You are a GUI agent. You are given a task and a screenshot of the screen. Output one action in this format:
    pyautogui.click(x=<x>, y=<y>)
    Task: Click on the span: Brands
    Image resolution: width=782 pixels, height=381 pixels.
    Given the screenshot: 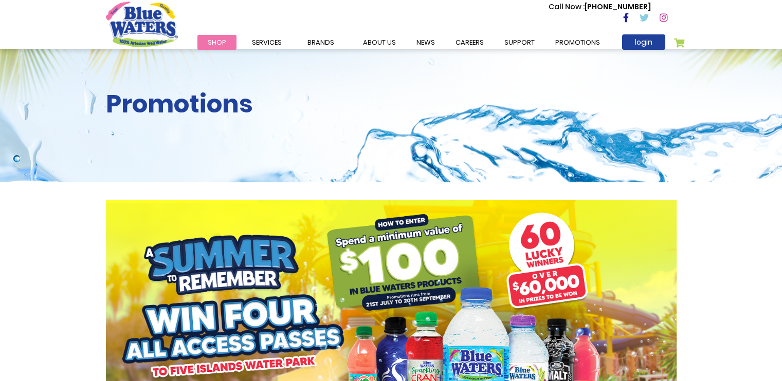 What is the action you would take?
    pyautogui.click(x=321, y=42)
    